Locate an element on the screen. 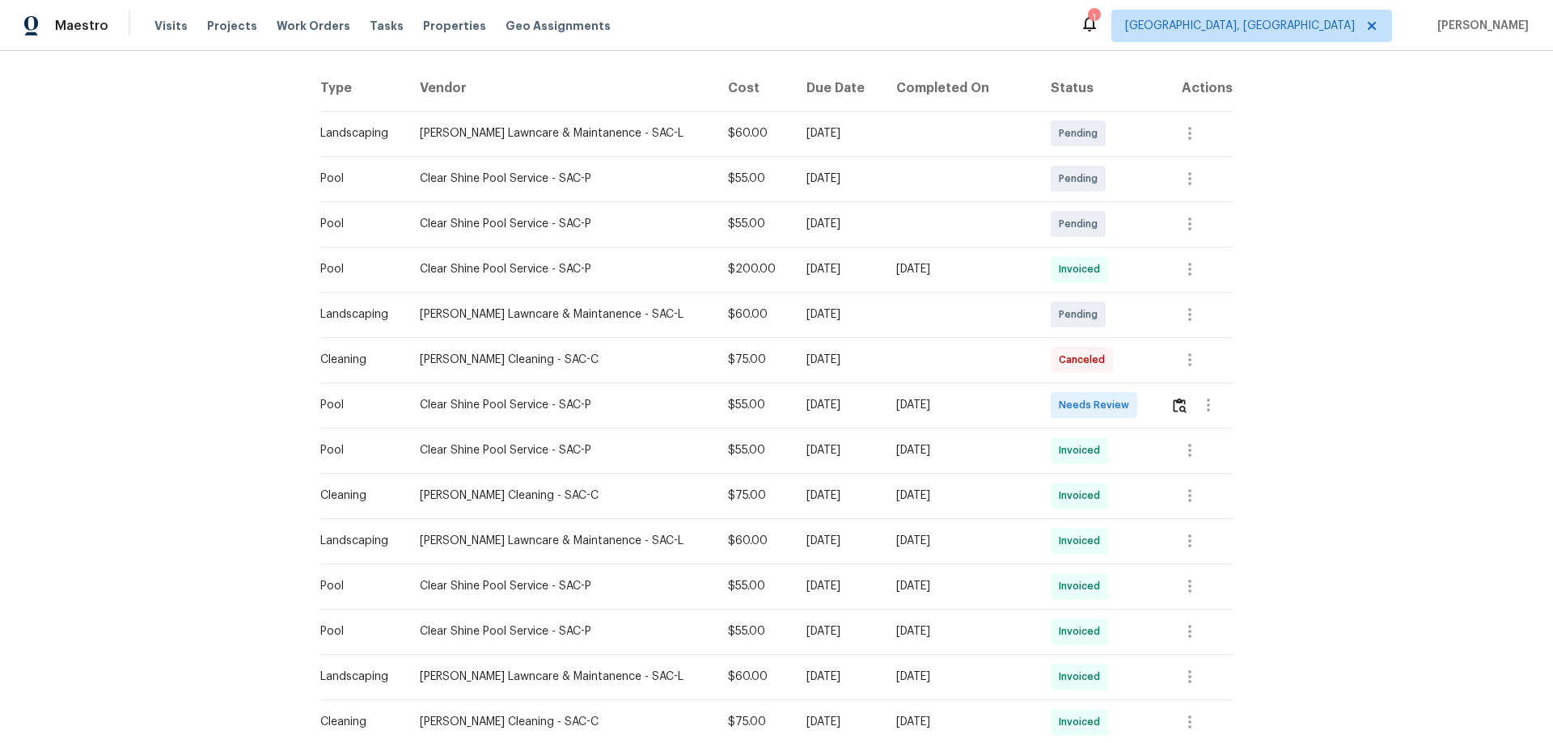  span: Work Orders is located at coordinates (313, 26).